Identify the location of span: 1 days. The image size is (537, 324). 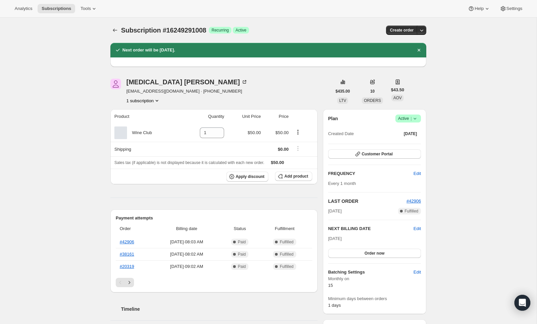
(334, 305).